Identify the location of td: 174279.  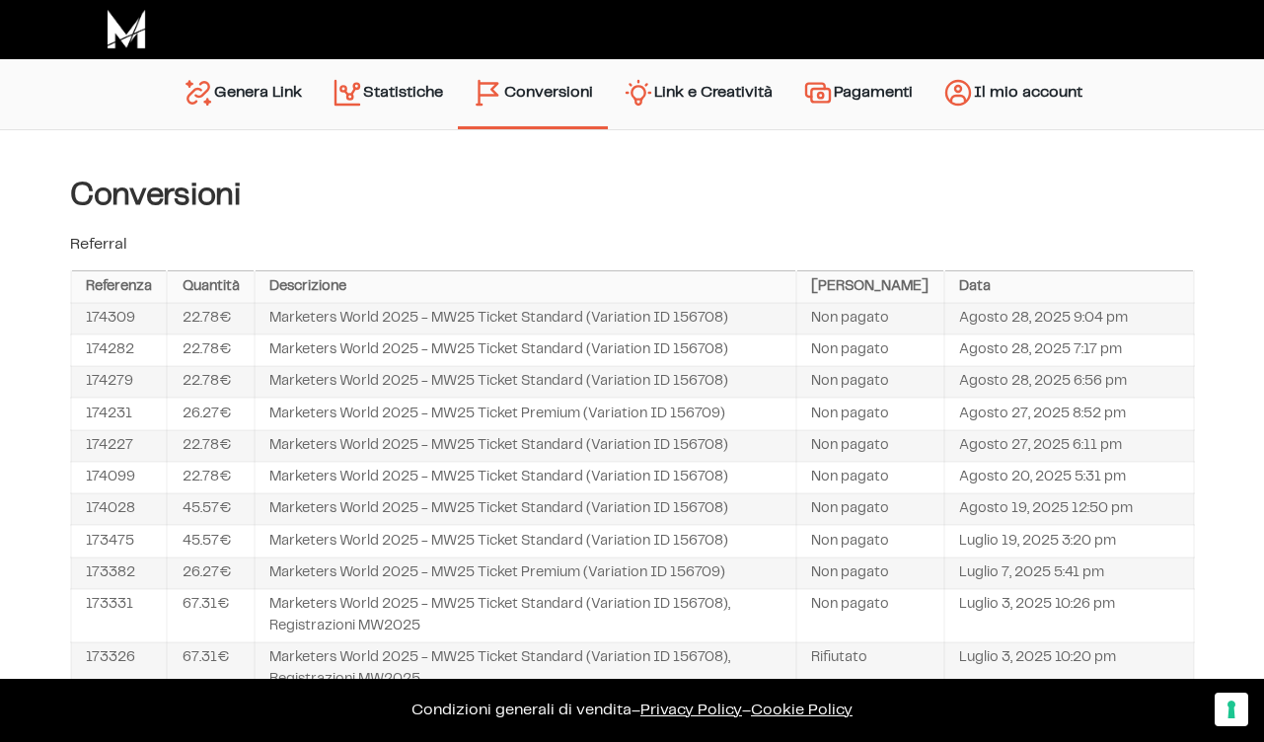
(119, 382).